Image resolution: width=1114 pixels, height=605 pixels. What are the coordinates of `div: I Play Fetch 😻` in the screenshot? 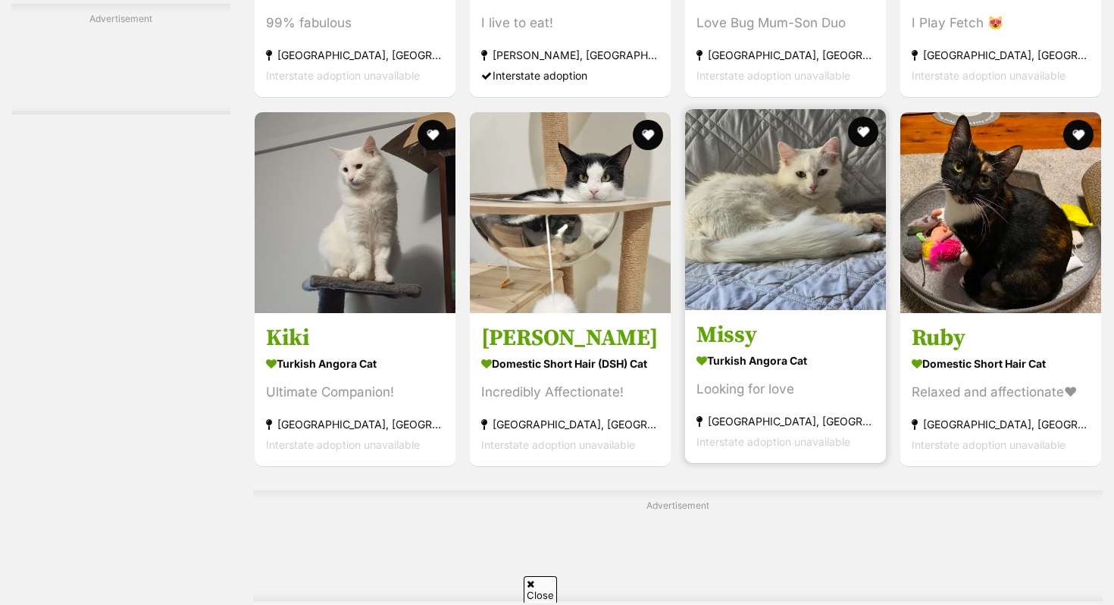 It's located at (1000, 23).